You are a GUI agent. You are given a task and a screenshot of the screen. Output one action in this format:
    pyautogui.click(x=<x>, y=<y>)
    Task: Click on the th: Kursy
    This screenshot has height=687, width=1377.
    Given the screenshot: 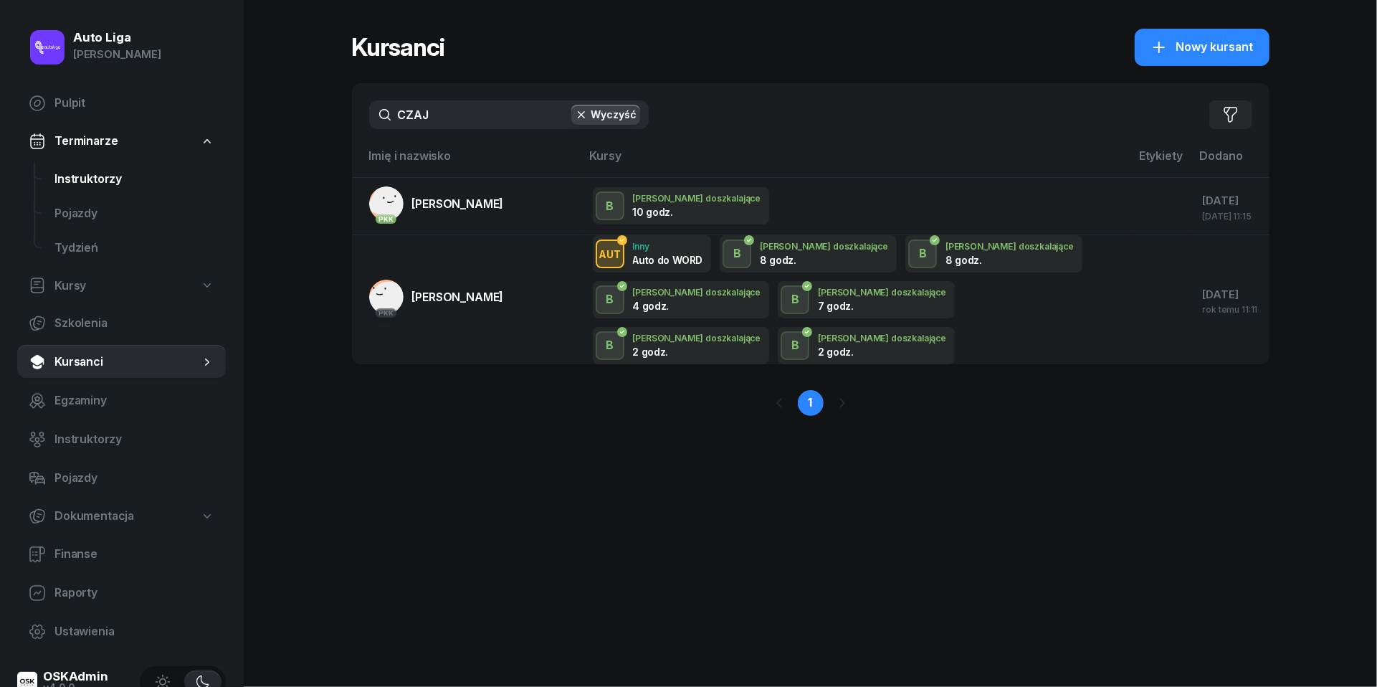 What is the action you would take?
    pyautogui.click(x=856, y=161)
    